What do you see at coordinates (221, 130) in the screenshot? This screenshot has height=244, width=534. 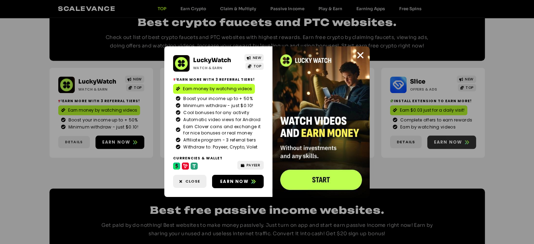 I see `span: Earn Clover coins and exchange it for nice bonuses or real money` at bounding box center [221, 130].